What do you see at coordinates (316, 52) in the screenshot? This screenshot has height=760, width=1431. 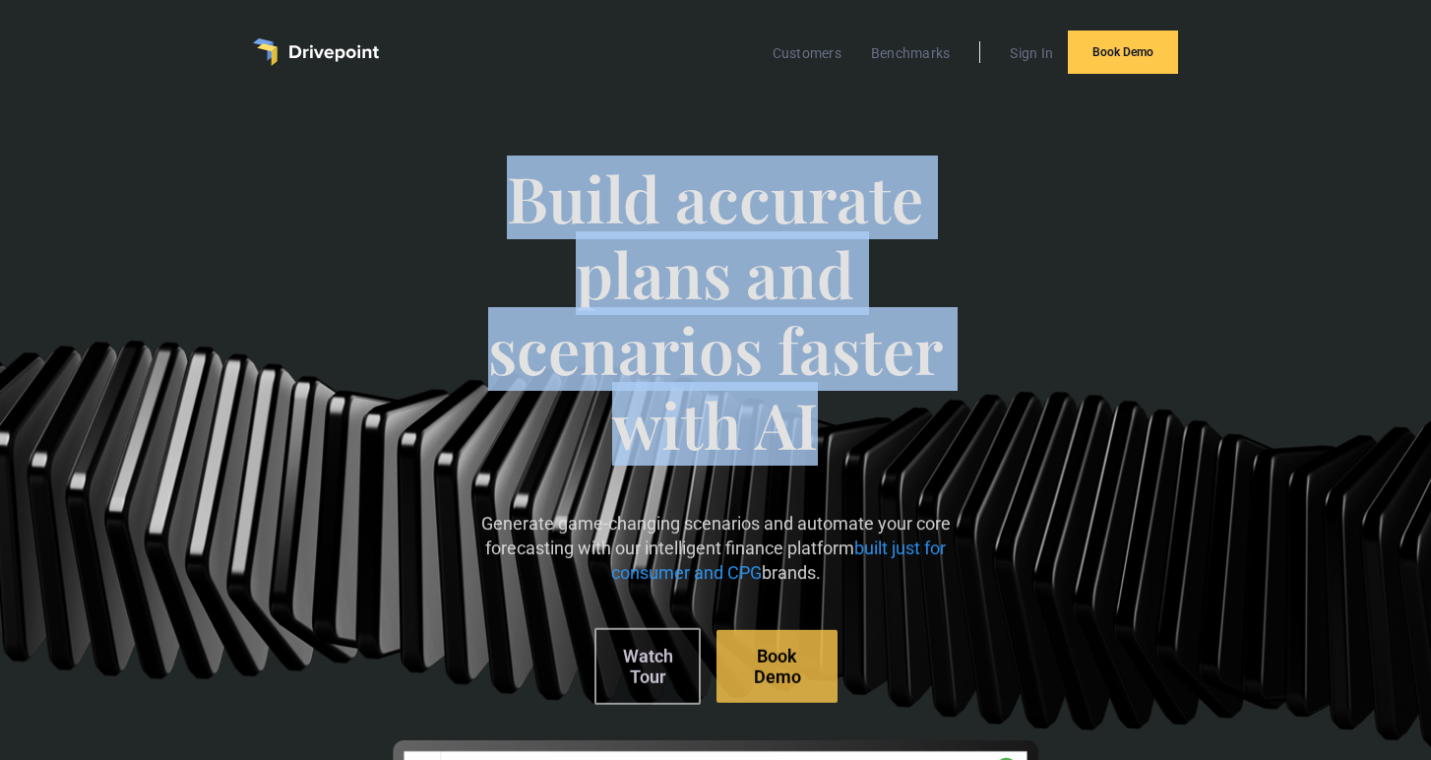 I see `a: home` at bounding box center [316, 52].